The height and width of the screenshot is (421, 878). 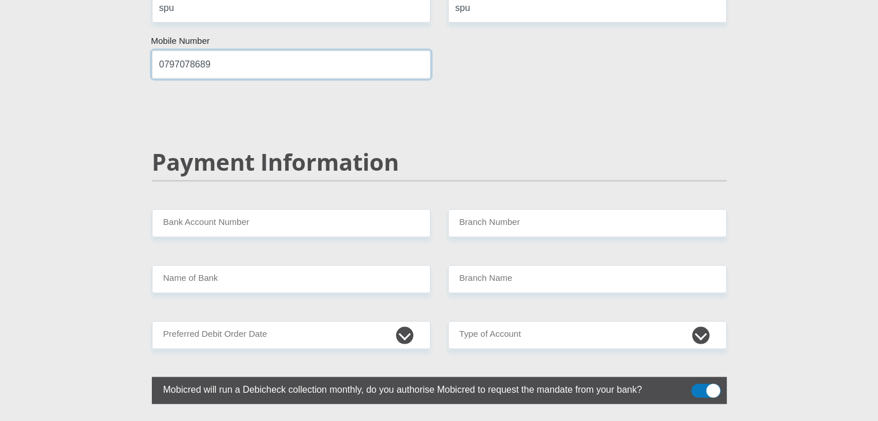 I want to click on h2: Payment Information, so click(x=439, y=162).